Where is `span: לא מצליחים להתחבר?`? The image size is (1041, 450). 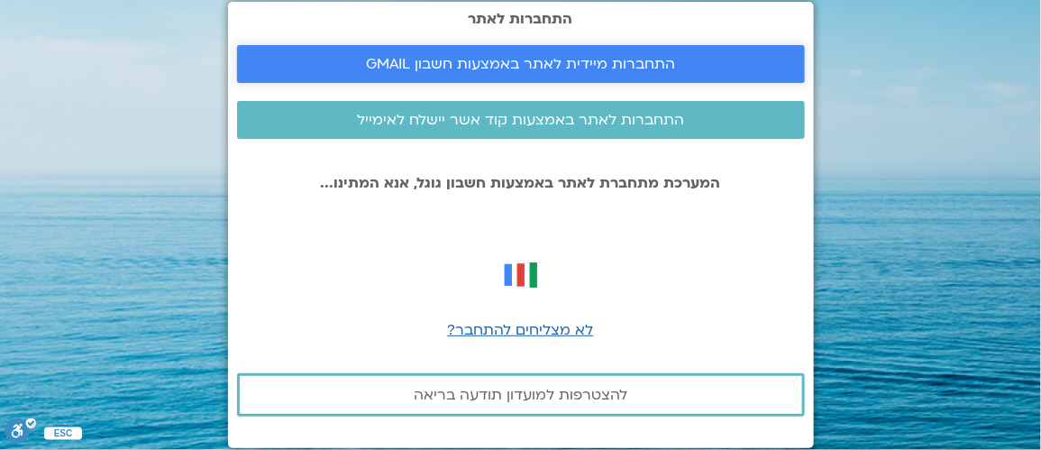
span: לא מצליחים להתחבר? is located at coordinates (521, 330).